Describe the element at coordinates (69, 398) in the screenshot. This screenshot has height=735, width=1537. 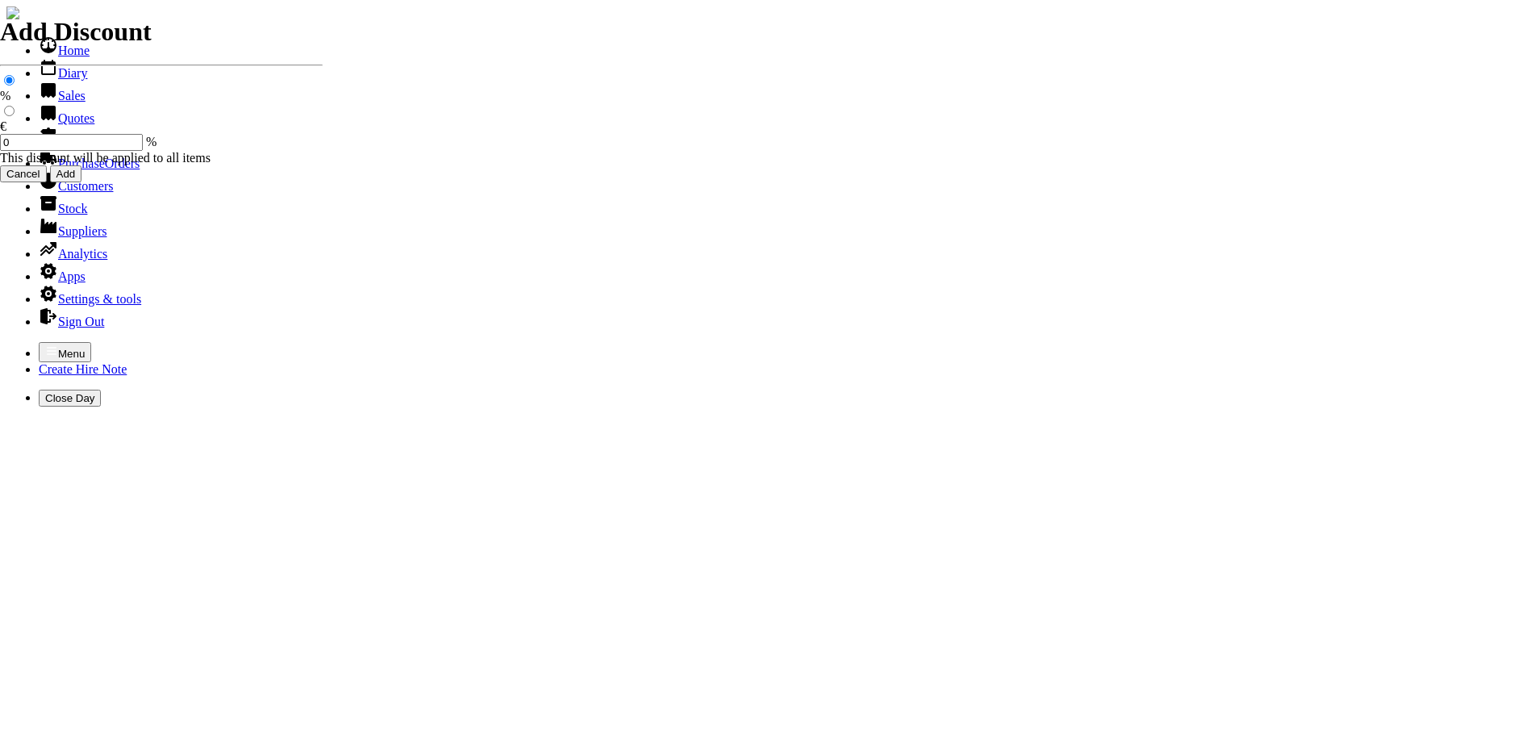
I see `button: Close Day` at that location.